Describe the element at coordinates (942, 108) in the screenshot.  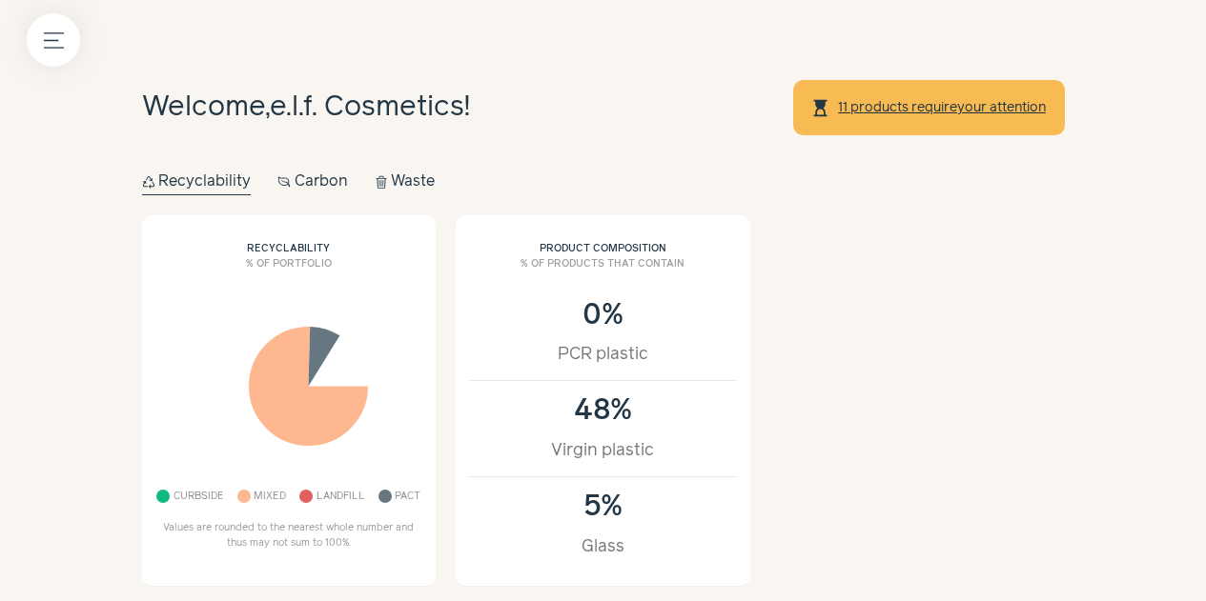
I see `a: 11 products requireyour attention` at that location.